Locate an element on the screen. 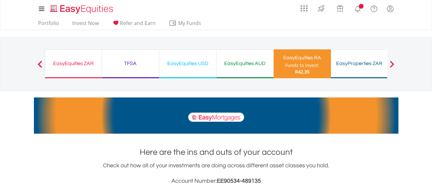 Image resolution: width=432 pixels, height=192 pixels. a: AppsGrid is located at coordinates (304, 7).